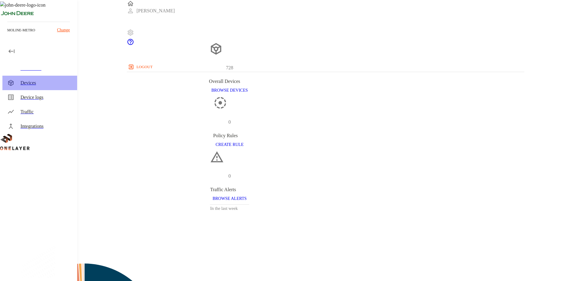  What do you see at coordinates (230, 90) in the screenshot?
I see `a: BROWSE DEVICES` at bounding box center [230, 90].